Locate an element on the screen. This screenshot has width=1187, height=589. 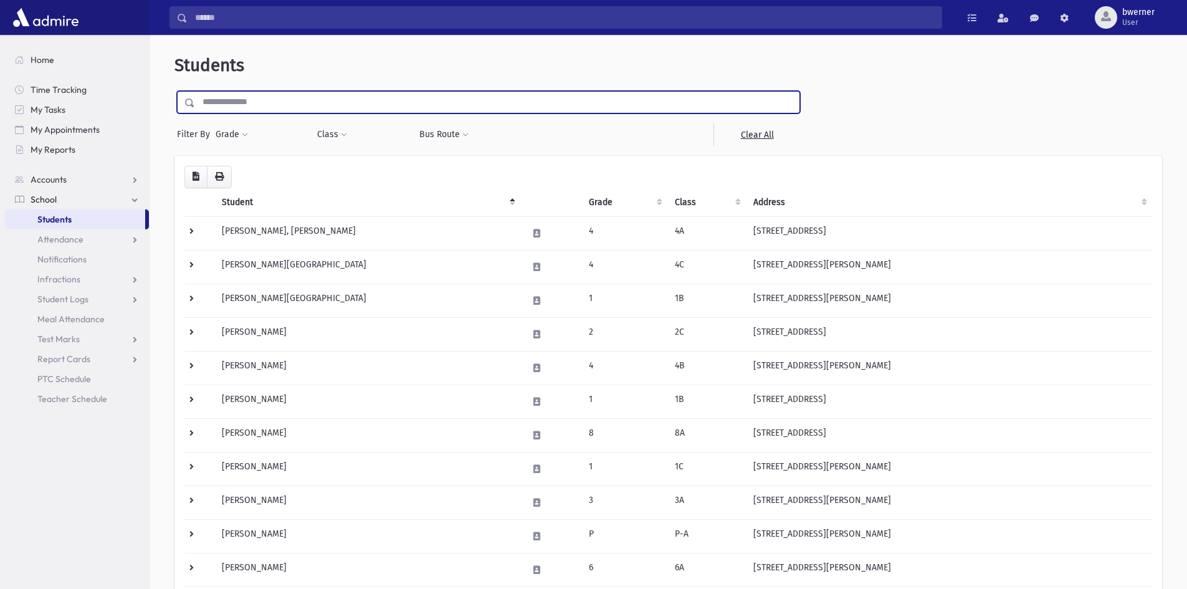
a: Meal Attendance is located at coordinates (77, 319).